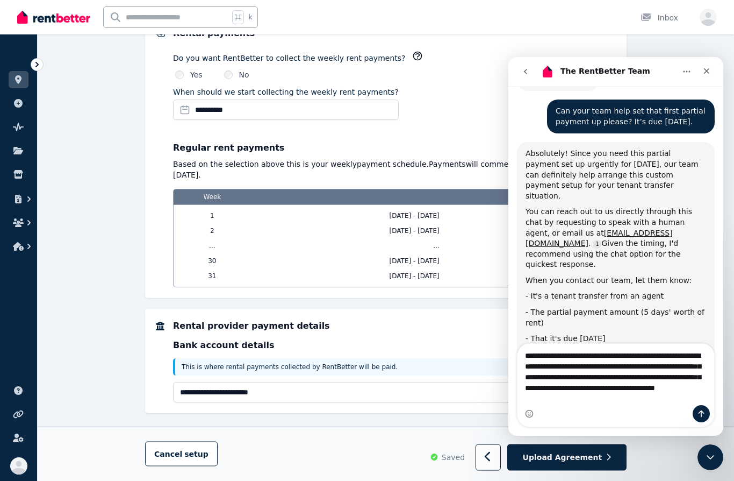  Describe the element at coordinates (250, 17) in the screenshot. I see `span: k` at that location.